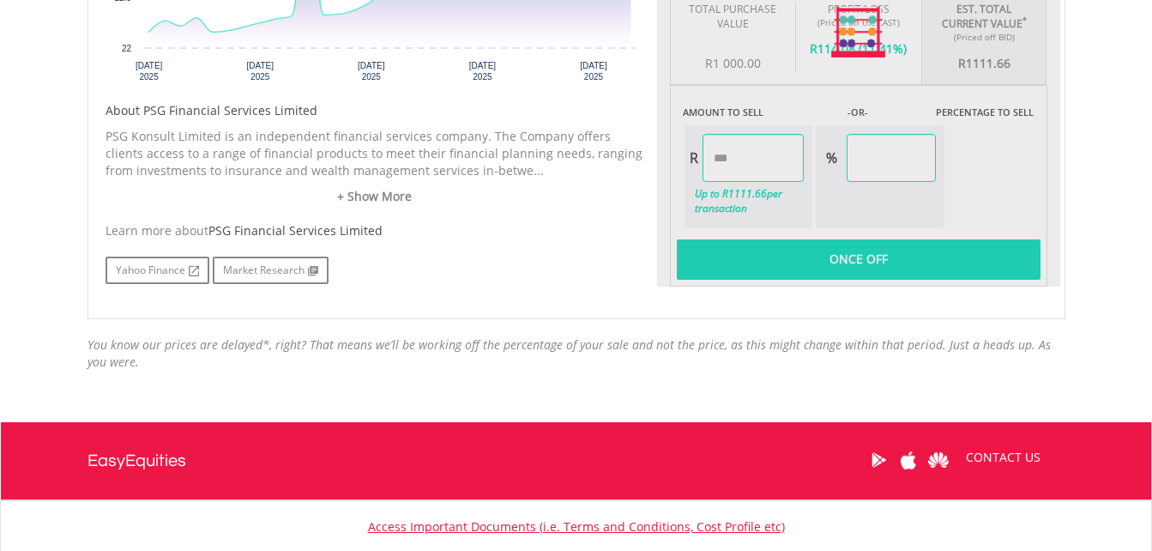  Describe the element at coordinates (375, 154) in the screenshot. I see `p: PSG Konsult Limited is an independent financial services company. The Company offers clients acce...` at that location.